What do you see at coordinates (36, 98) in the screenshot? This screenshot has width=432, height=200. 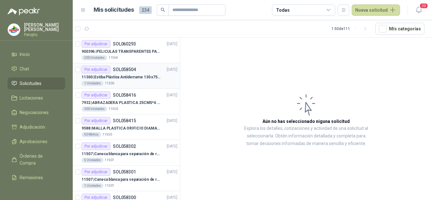 I see `a: Licitaciones` at bounding box center [36, 98].